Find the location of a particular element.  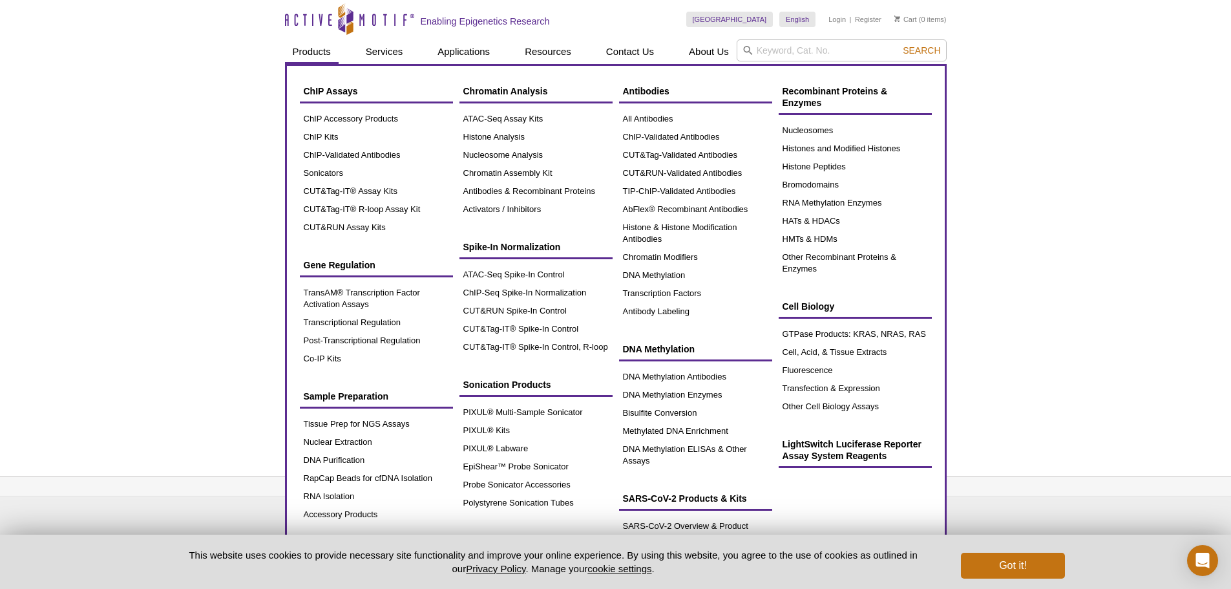

a: Login is located at coordinates (837, 19).